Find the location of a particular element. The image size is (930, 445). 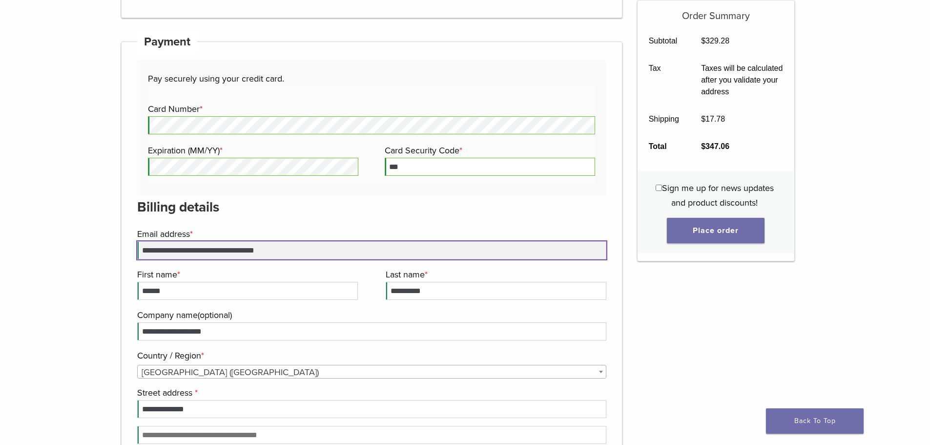

label: Email address is located at coordinates (371, 234).